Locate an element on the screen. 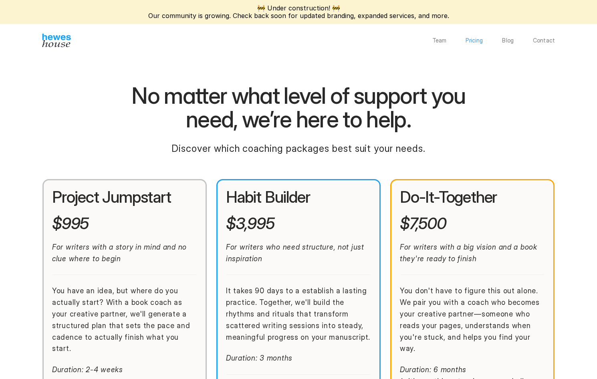  em: Duration: 2-4 weeks is located at coordinates (87, 369).